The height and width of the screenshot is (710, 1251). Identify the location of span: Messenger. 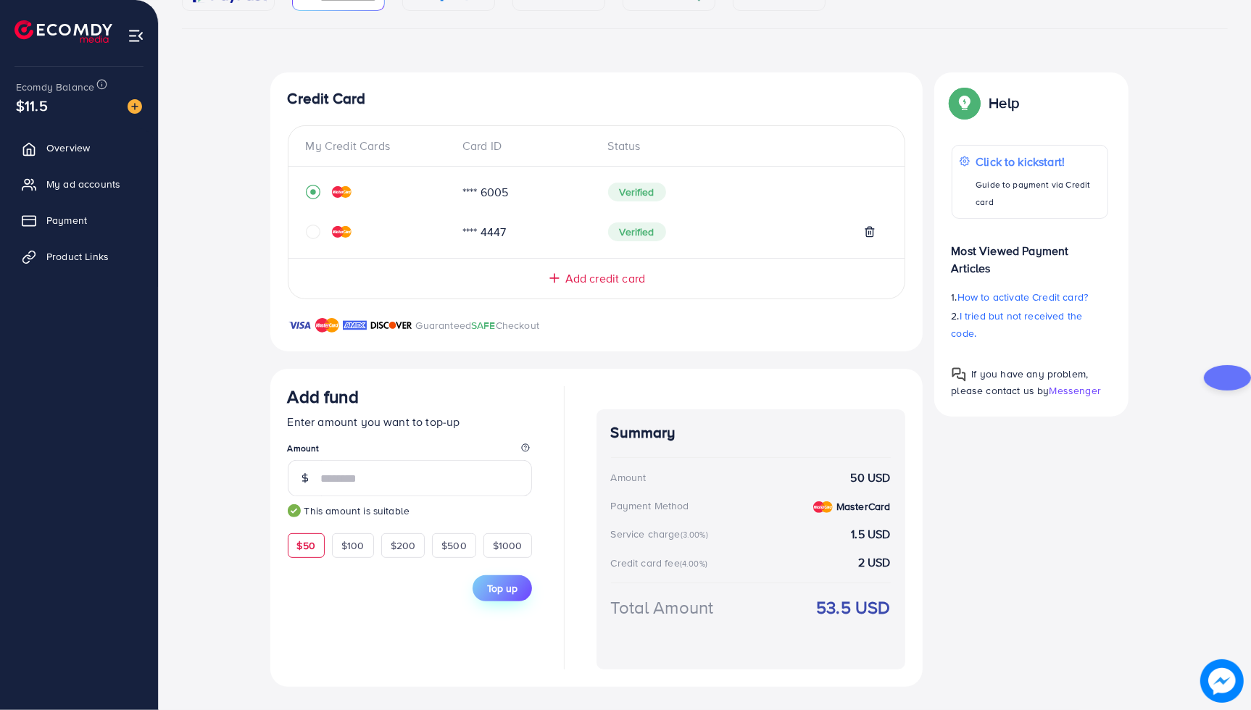
(1075, 391).